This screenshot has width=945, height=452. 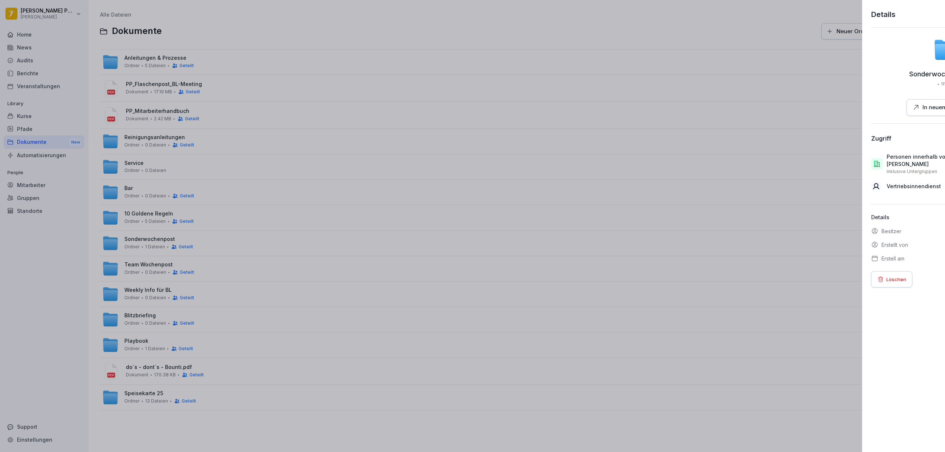 What do you see at coordinates (914, 186) in the screenshot?
I see `p: Vertriebsinnendienst` at bounding box center [914, 186].